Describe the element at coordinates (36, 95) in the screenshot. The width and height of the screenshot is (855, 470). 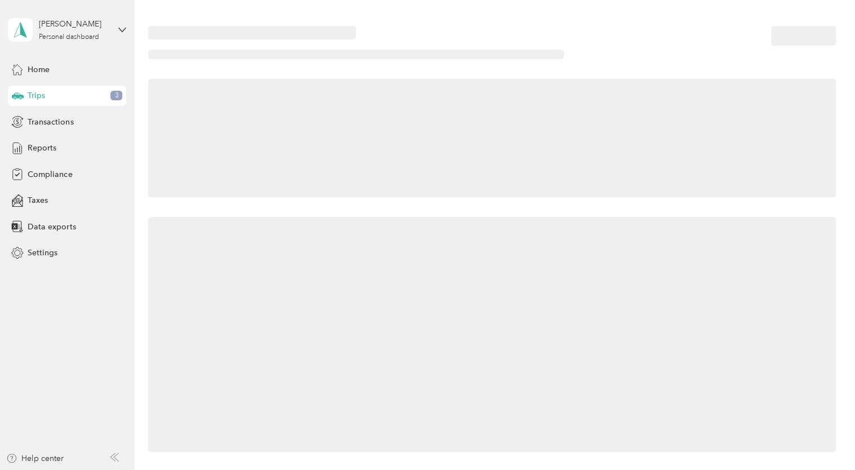
I see `span: Trips` at that location.